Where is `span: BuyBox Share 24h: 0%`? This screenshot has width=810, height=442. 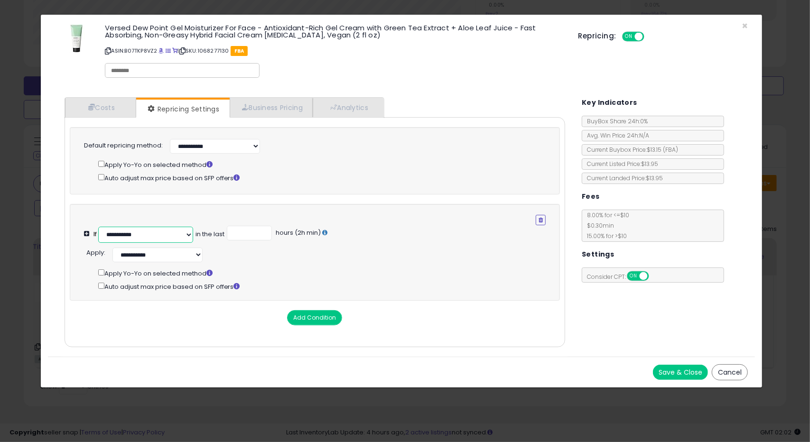 span: BuyBox Share 24h: 0% is located at coordinates (615, 121).